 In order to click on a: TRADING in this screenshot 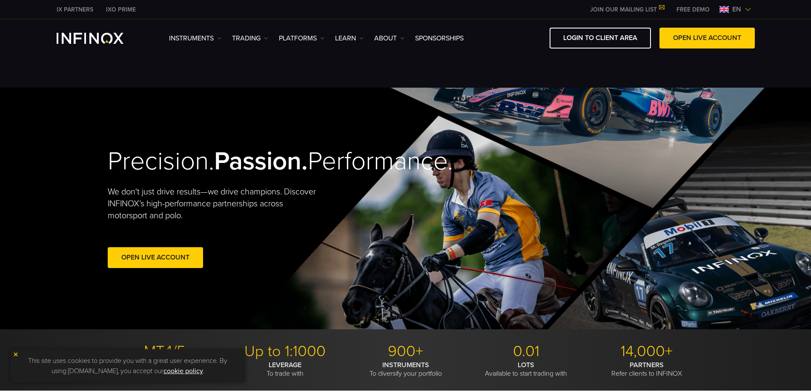, I will do `click(250, 38)`.